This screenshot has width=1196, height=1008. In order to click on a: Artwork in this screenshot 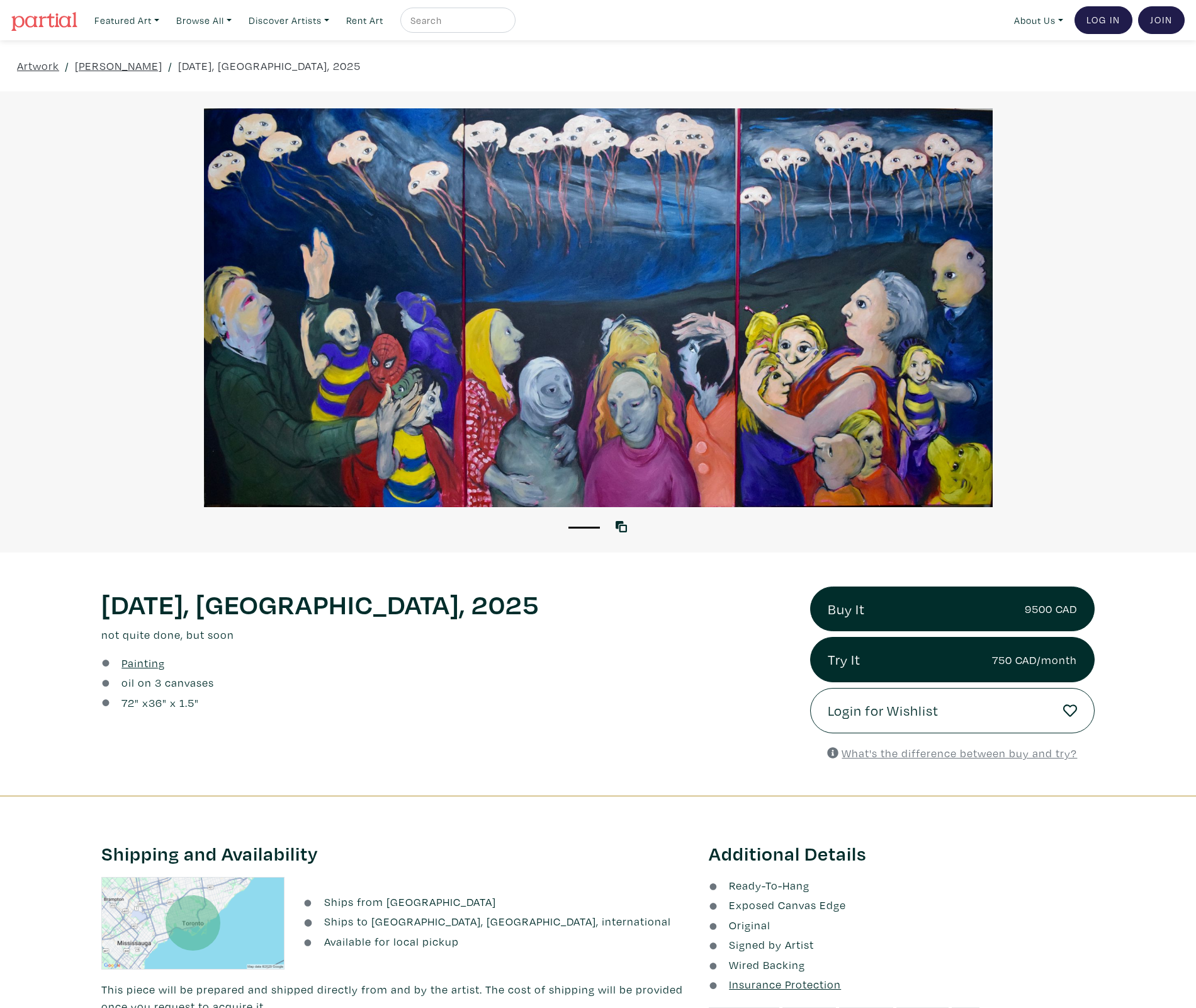, I will do `click(38, 66)`.